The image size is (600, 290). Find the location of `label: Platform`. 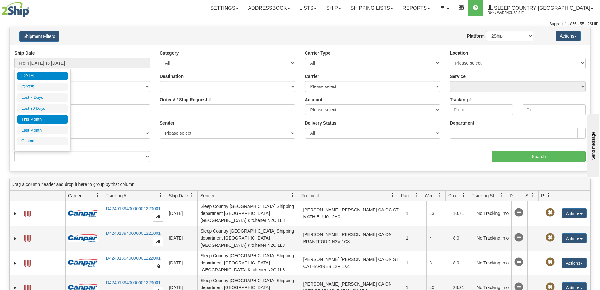

label: Platform is located at coordinates (476, 36).